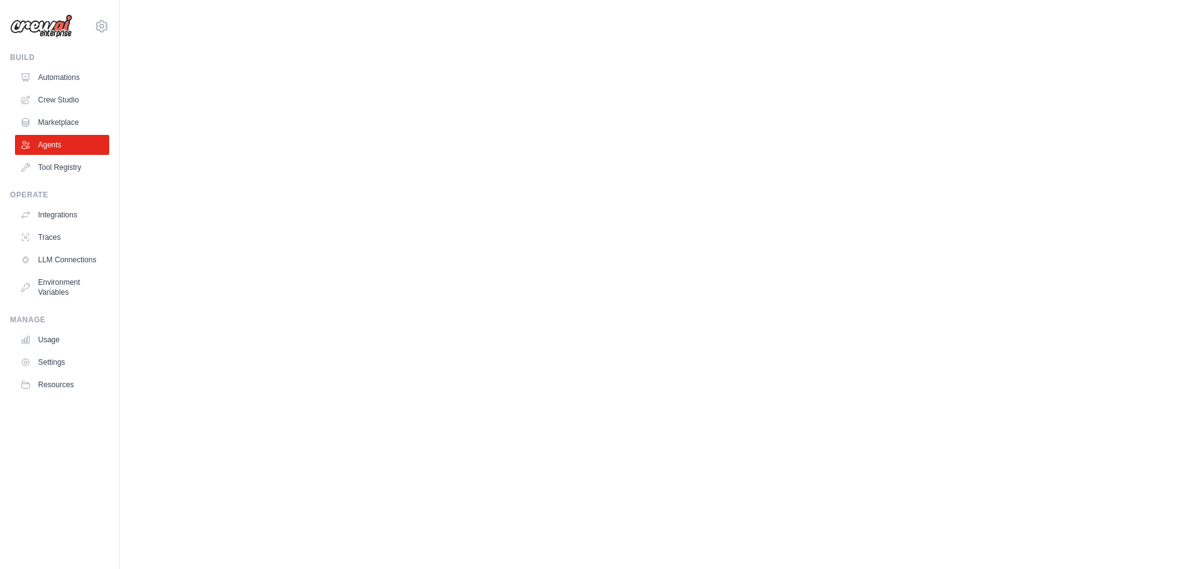 The image size is (1198, 569). I want to click on img: Logo, so click(41, 26).